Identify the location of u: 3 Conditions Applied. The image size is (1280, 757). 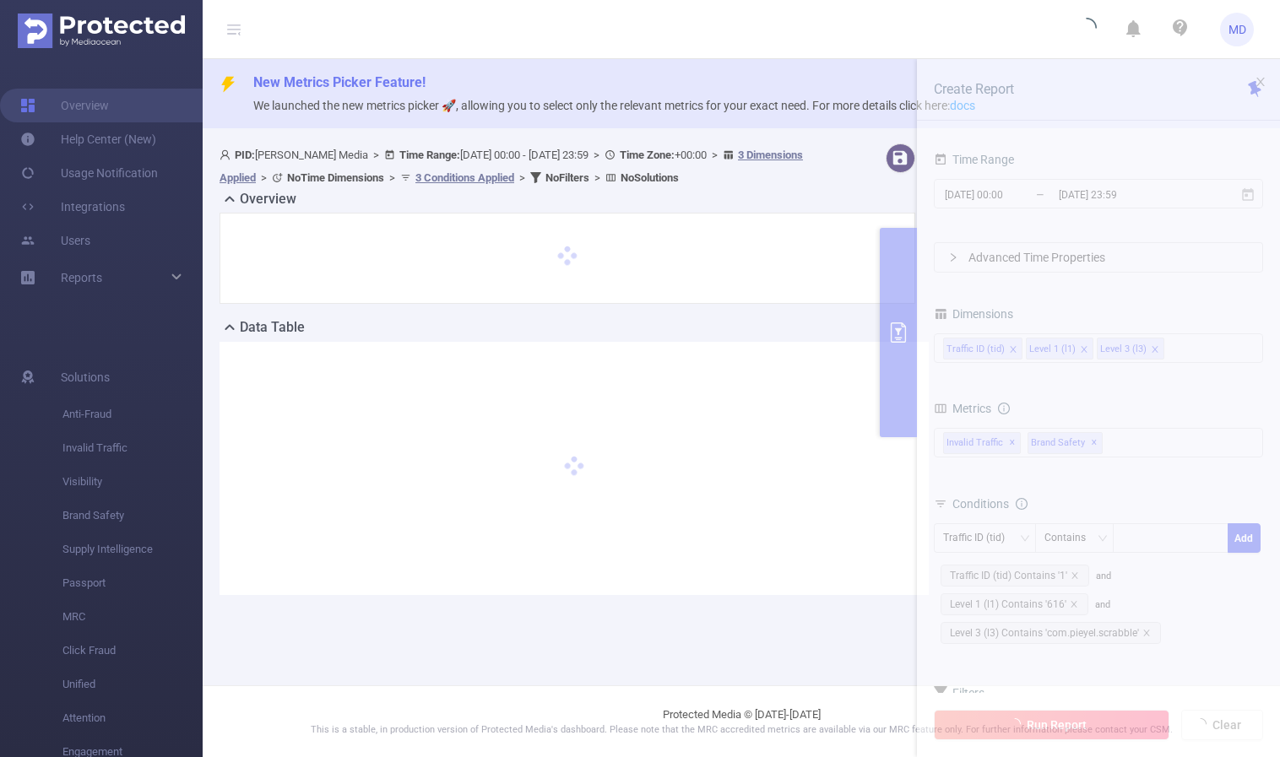
(464, 177).